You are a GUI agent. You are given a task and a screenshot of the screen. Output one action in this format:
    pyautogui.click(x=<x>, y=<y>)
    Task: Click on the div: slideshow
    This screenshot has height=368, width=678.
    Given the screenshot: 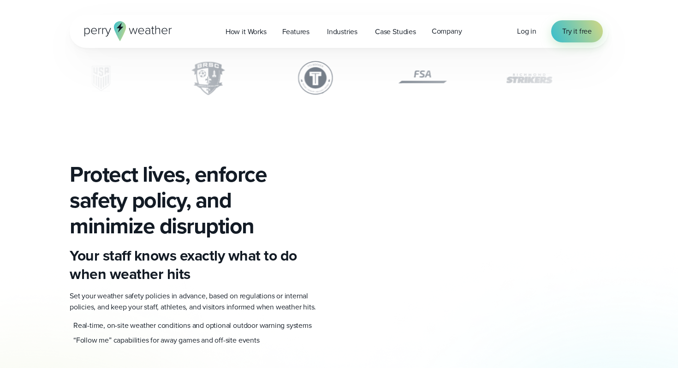 What is the action you would take?
    pyautogui.click(x=339, y=81)
    